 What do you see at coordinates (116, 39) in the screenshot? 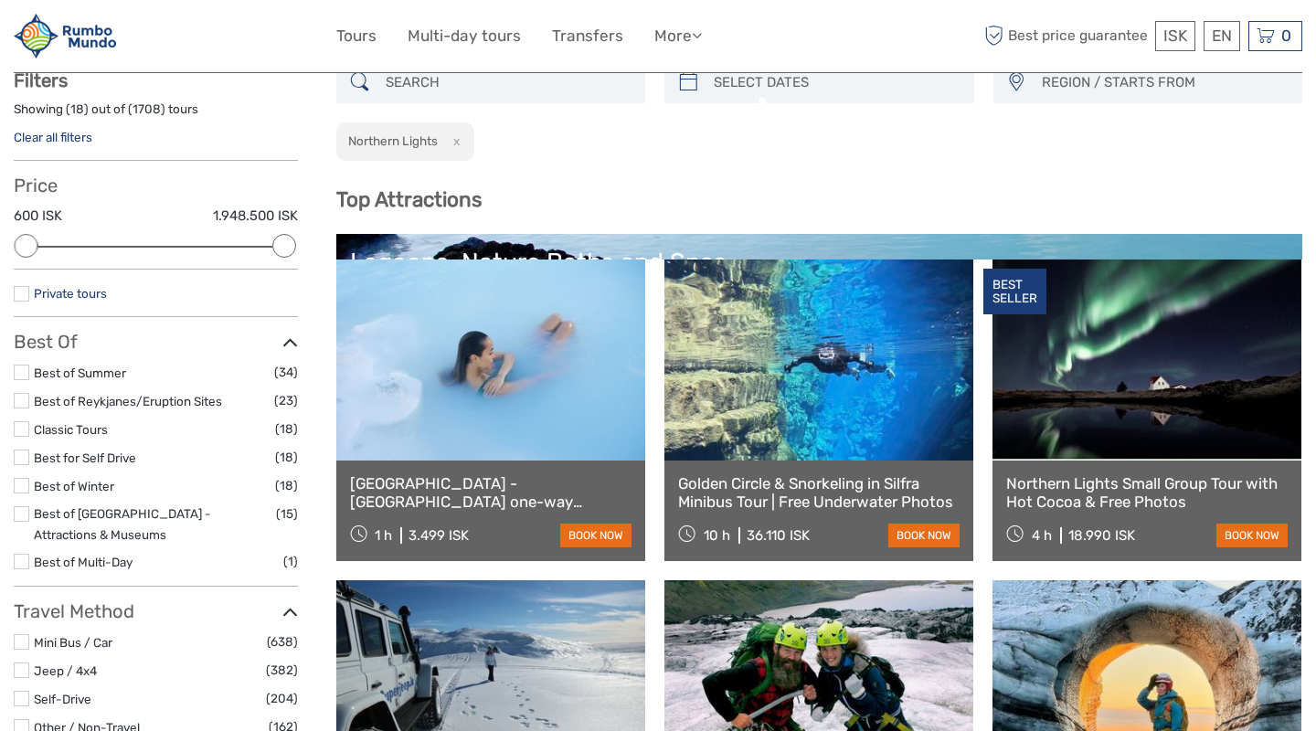
I see `p: We're away right now. Please check back later!` at bounding box center [116, 39].